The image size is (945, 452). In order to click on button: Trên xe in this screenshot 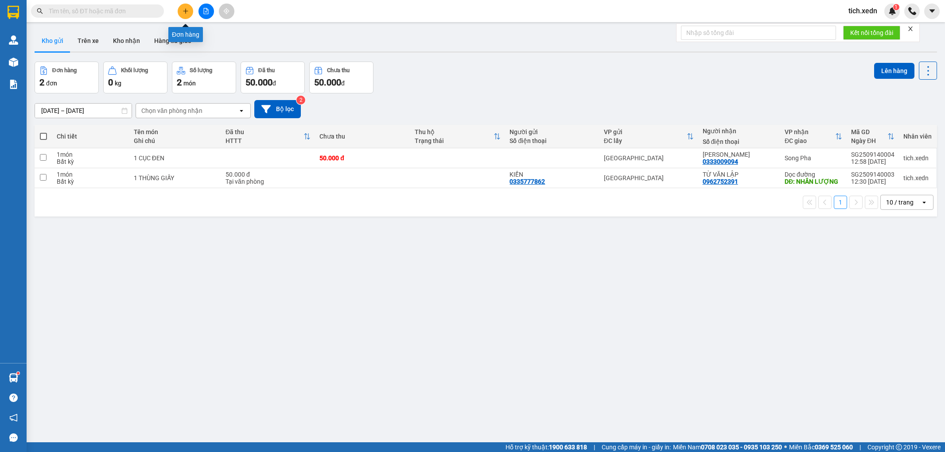, I will do `click(88, 41)`.